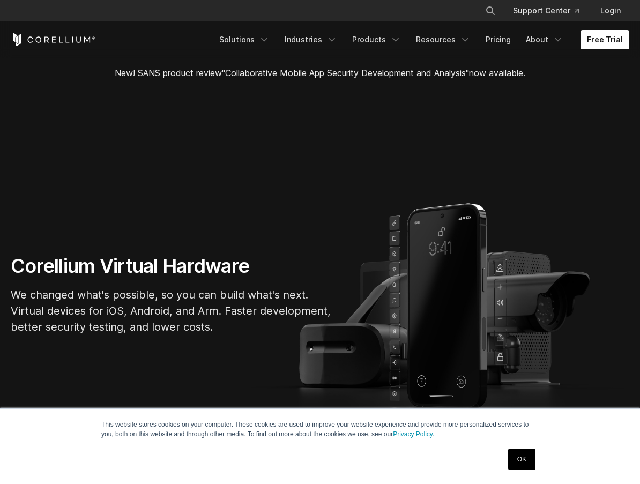  What do you see at coordinates (345, 73) in the screenshot?
I see `a: "Collaborative Mobile App Security Development and Analysis"` at bounding box center [345, 73].